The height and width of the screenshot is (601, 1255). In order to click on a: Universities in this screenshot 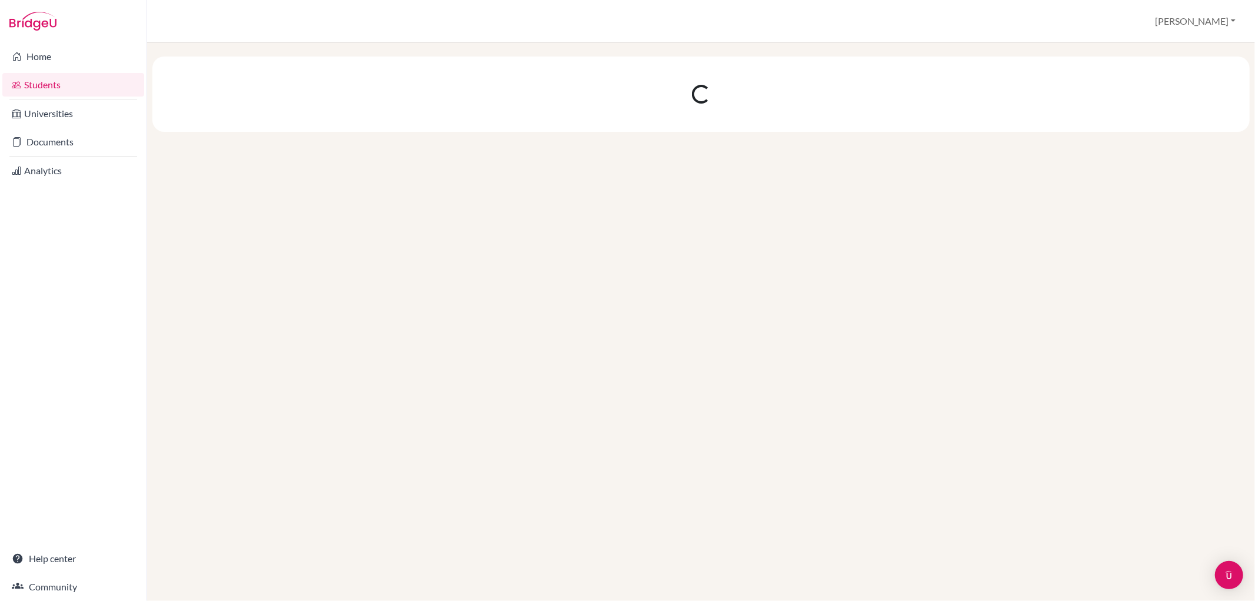, I will do `click(73, 114)`.